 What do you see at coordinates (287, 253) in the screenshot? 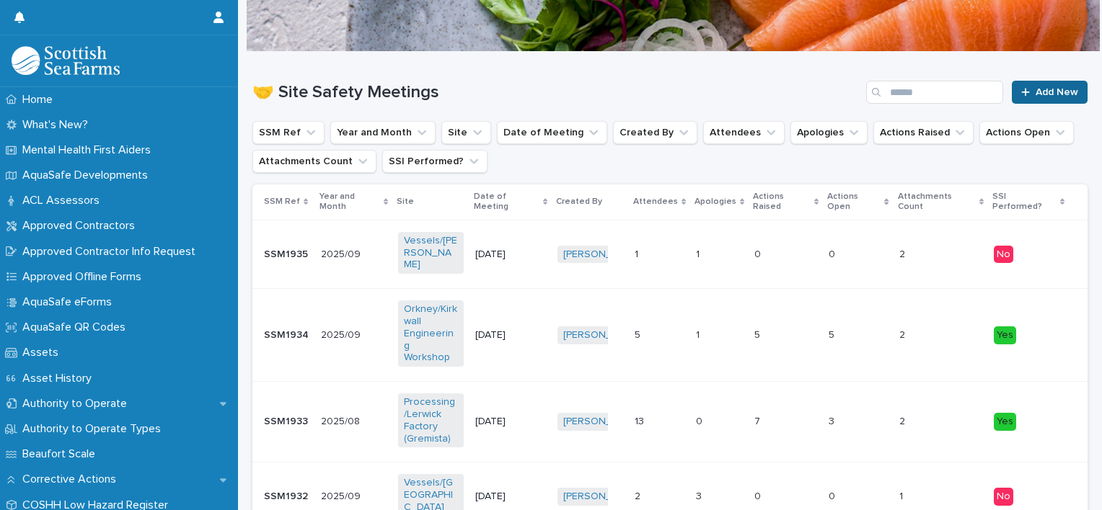
I see `p: SSM1935` at bounding box center [287, 253].